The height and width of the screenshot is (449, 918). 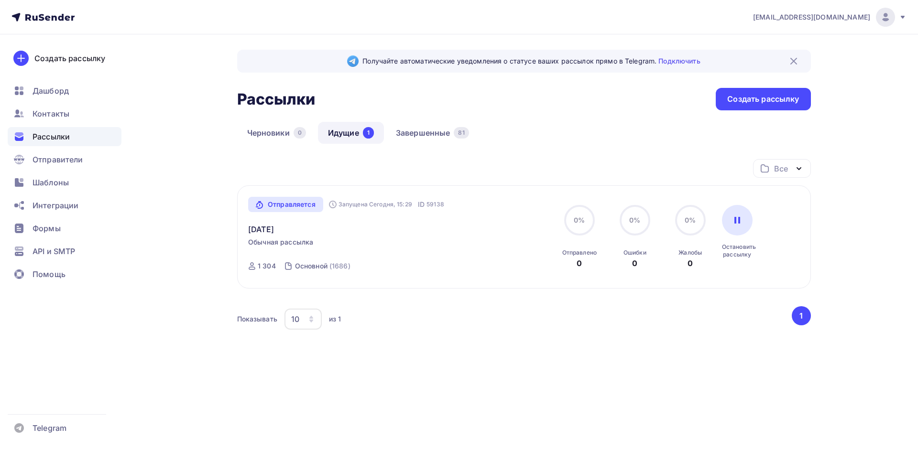 I want to click on div: Отправляется, so click(x=285, y=205).